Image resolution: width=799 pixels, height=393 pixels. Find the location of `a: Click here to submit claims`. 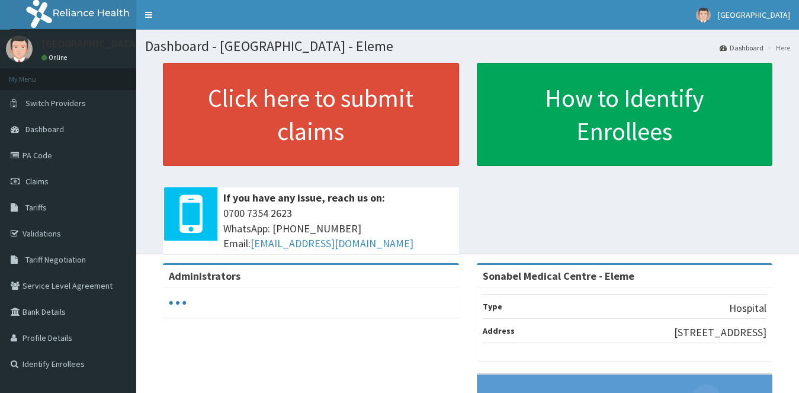

a: Click here to submit claims is located at coordinates (311, 114).